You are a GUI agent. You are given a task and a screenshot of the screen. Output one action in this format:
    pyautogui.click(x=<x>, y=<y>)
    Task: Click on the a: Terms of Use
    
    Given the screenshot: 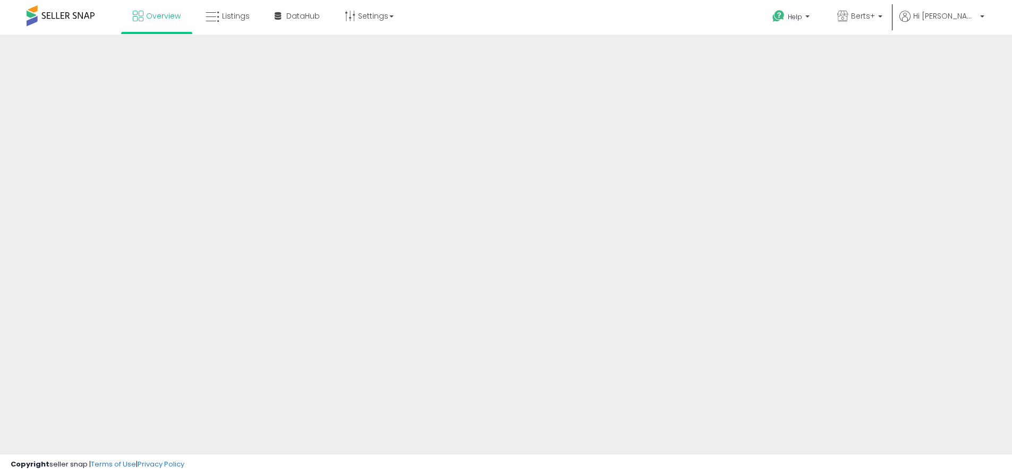 What is the action you would take?
    pyautogui.click(x=113, y=463)
    